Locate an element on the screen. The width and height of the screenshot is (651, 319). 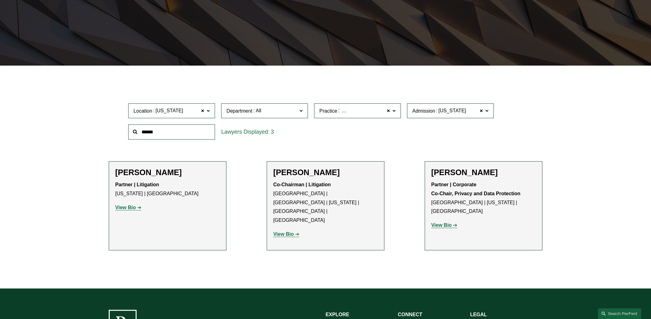
strong: Partner | Litigation is located at coordinates (137, 184).